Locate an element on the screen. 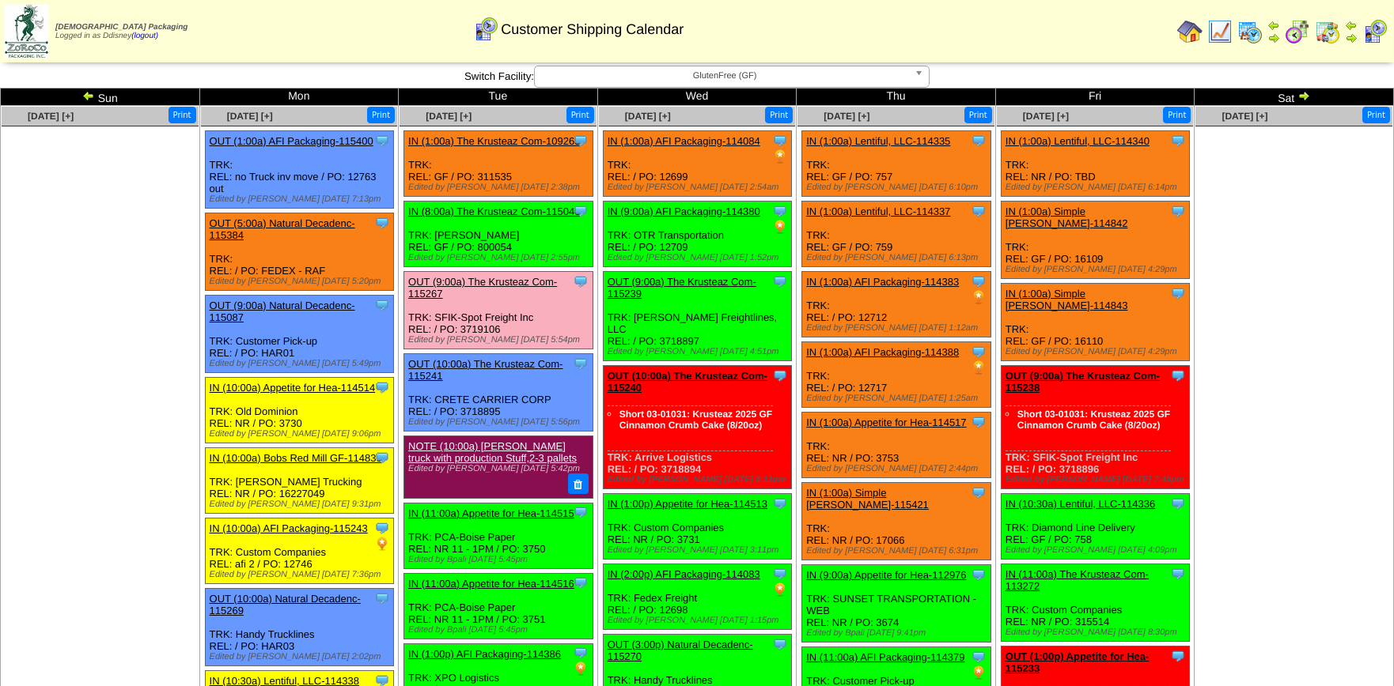  div: TRK: REL: NR / PO: 17066 is located at coordinates (896, 522).